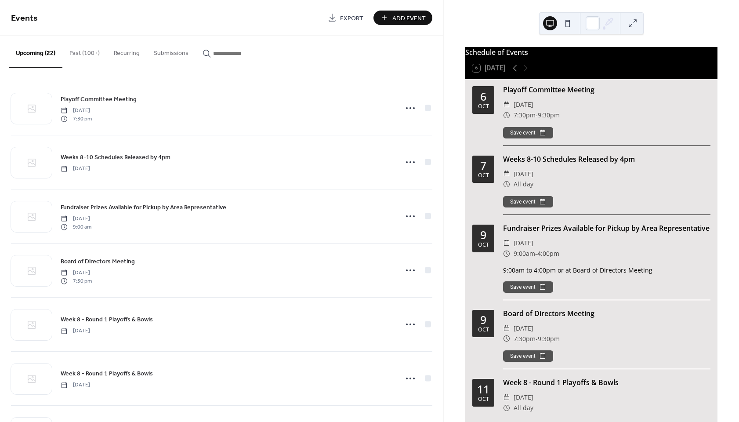  What do you see at coordinates (548, 253) in the screenshot?
I see `span: 4:00pm` at bounding box center [548, 253].